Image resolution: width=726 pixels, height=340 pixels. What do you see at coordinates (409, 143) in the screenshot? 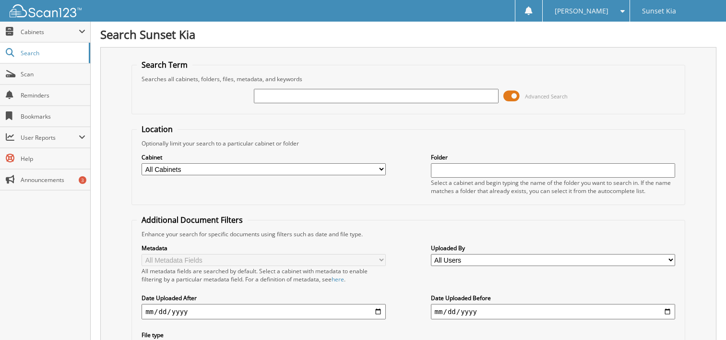
I see `div: Optionally limit your search to a particular cabinet or folder` at bounding box center [409, 143].